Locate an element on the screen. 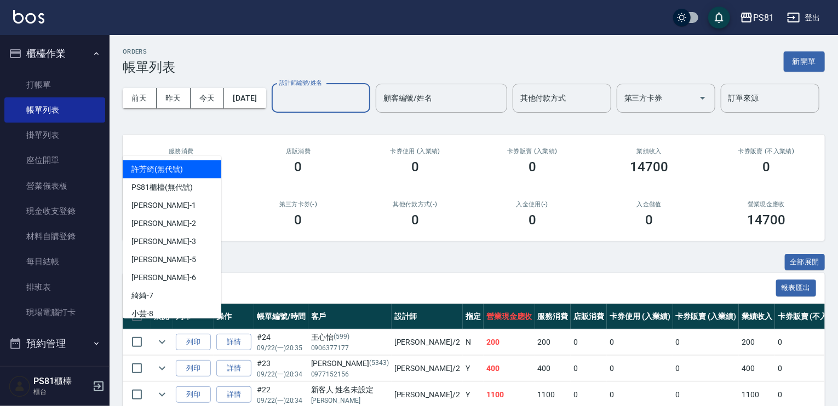 The height and width of the screenshot is (406, 838). a: 帳單列表 is located at coordinates (55, 110).